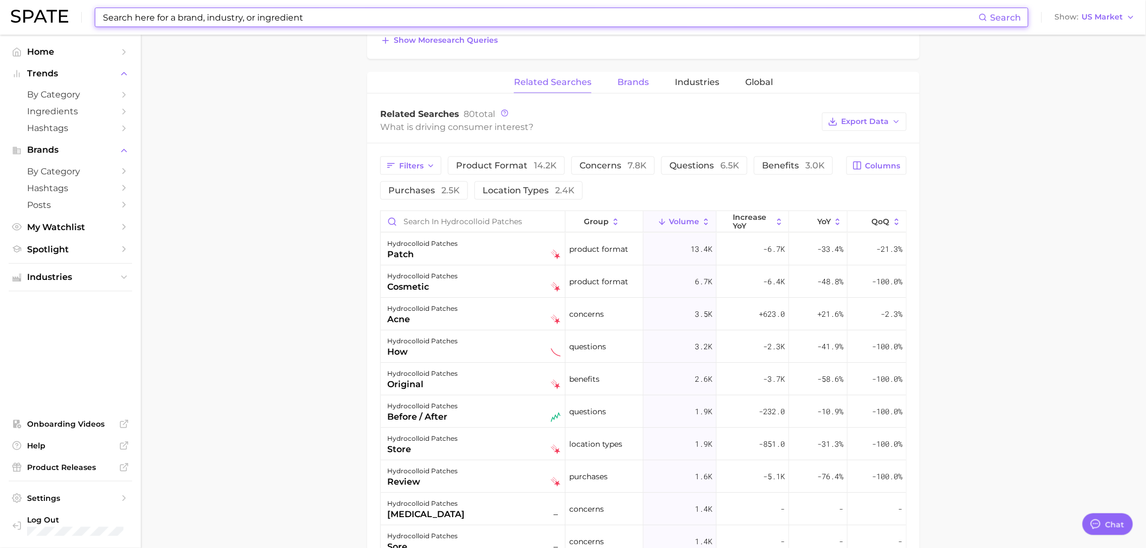 The width and height of the screenshot is (1146, 548). Describe the element at coordinates (423, 482) in the screenshot. I see `div: review` at that location.